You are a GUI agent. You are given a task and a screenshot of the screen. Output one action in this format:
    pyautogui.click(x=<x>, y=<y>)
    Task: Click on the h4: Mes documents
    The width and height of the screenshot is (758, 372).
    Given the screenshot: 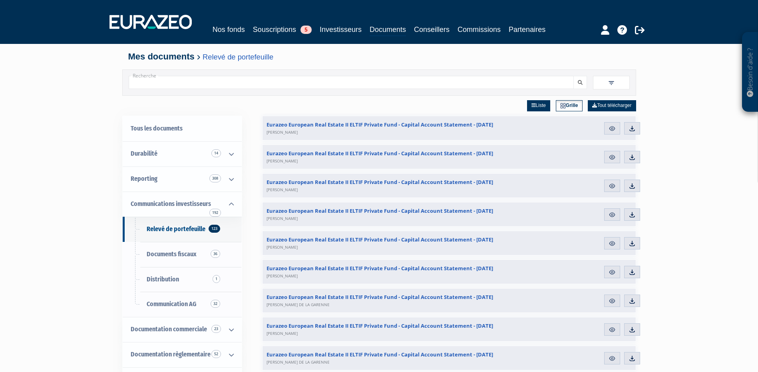 What is the action you would take?
    pyautogui.click(x=379, y=57)
    